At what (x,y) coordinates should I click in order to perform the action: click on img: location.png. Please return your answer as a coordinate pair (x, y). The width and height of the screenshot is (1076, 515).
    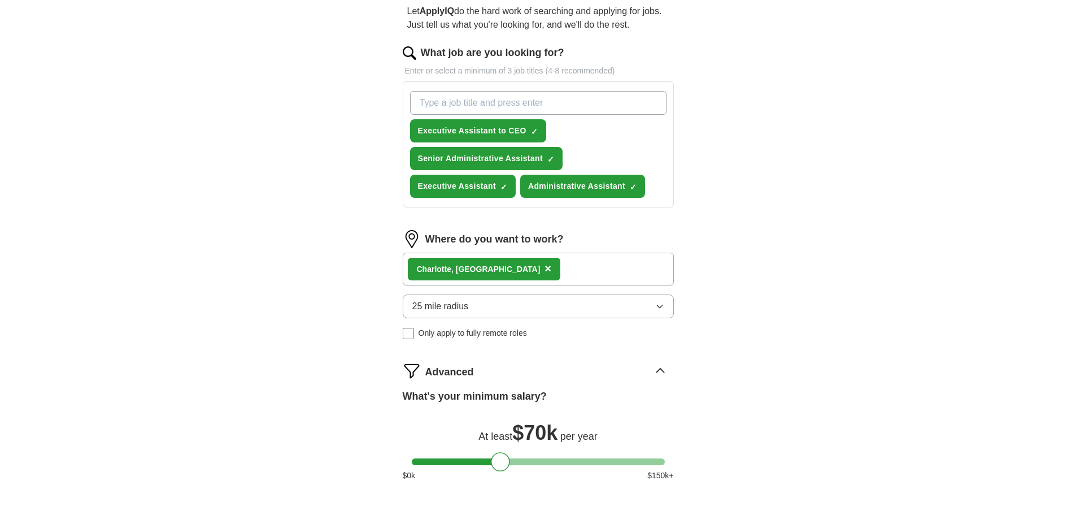
    Looking at the image, I should click on (412, 239).